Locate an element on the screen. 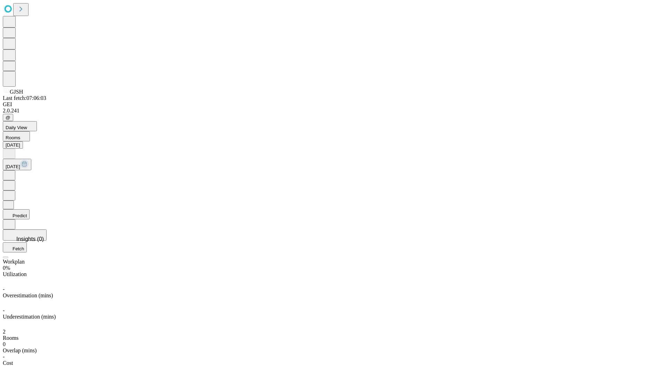  span: Utilization is located at coordinates (15, 274).